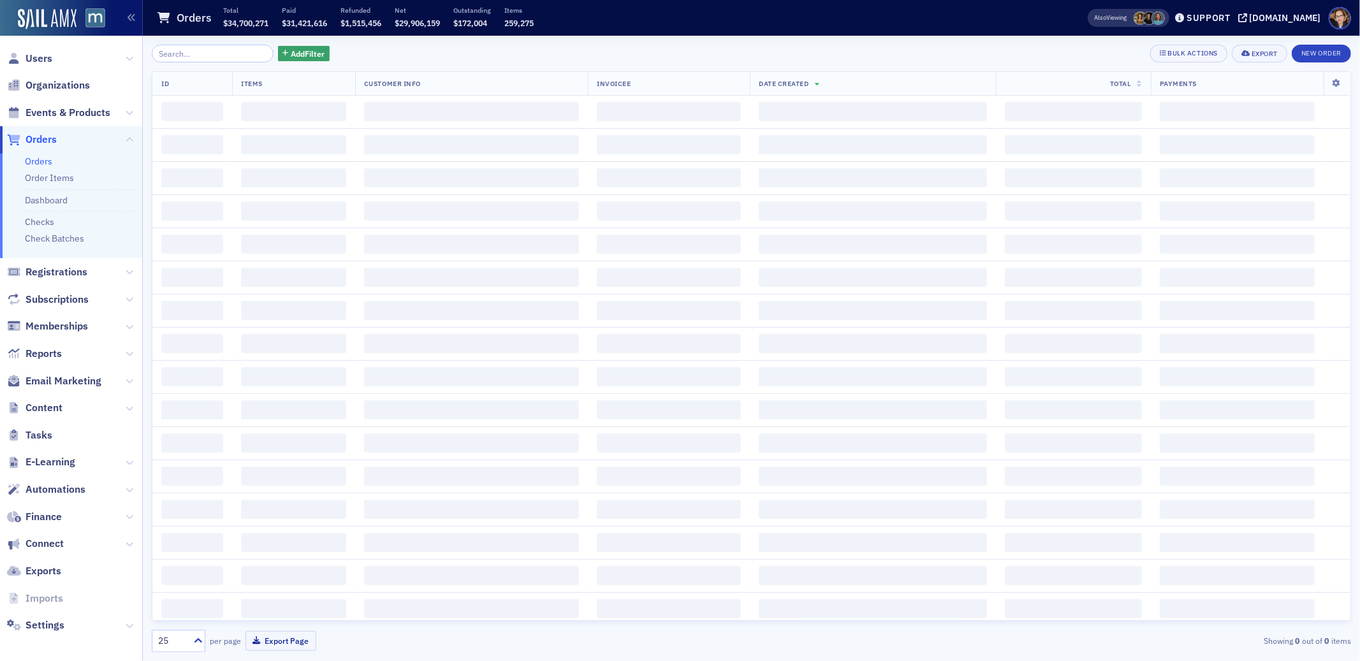 This screenshot has height=661, width=1360. What do you see at coordinates (45, 544) in the screenshot?
I see `span: Connect` at bounding box center [45, 544].